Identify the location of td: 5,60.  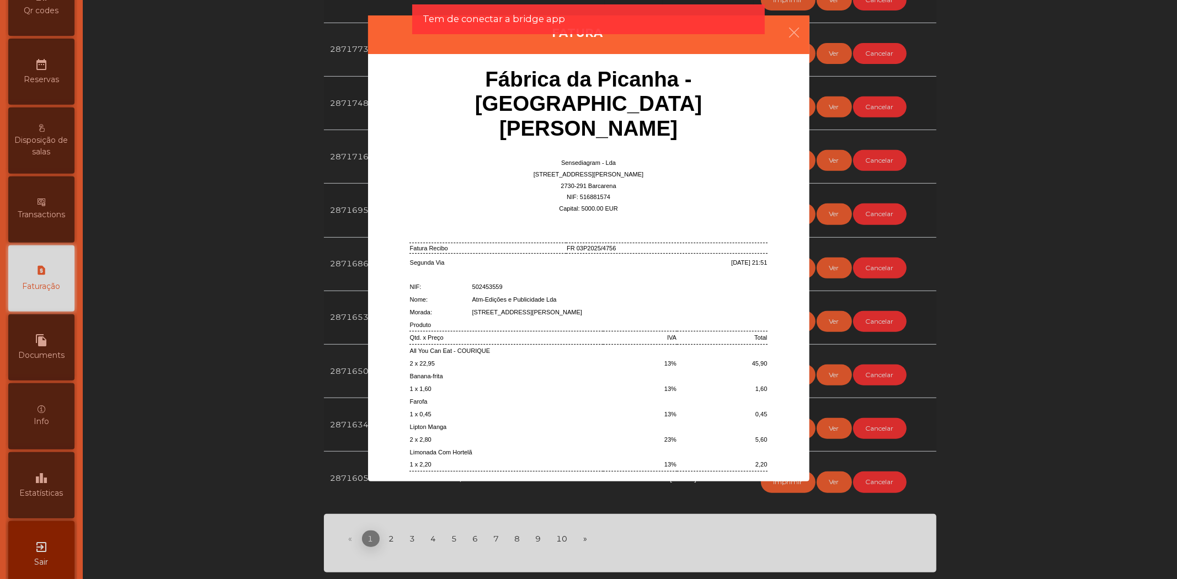
(722, 440).